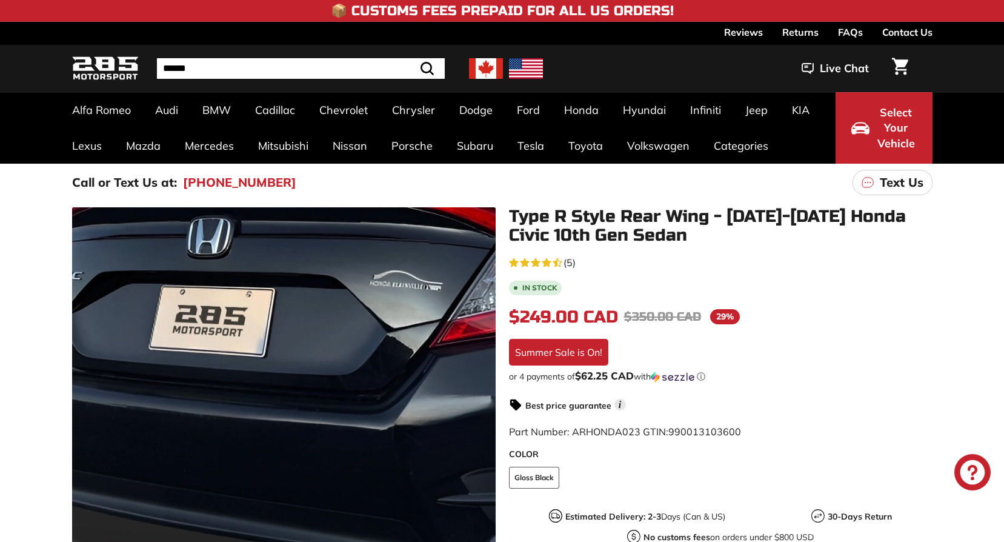 The width and height of the screenshot is (1004, 542). Describe the element at coordinates (167, 110) in the screenshot. I see `a: Audi` at that location.